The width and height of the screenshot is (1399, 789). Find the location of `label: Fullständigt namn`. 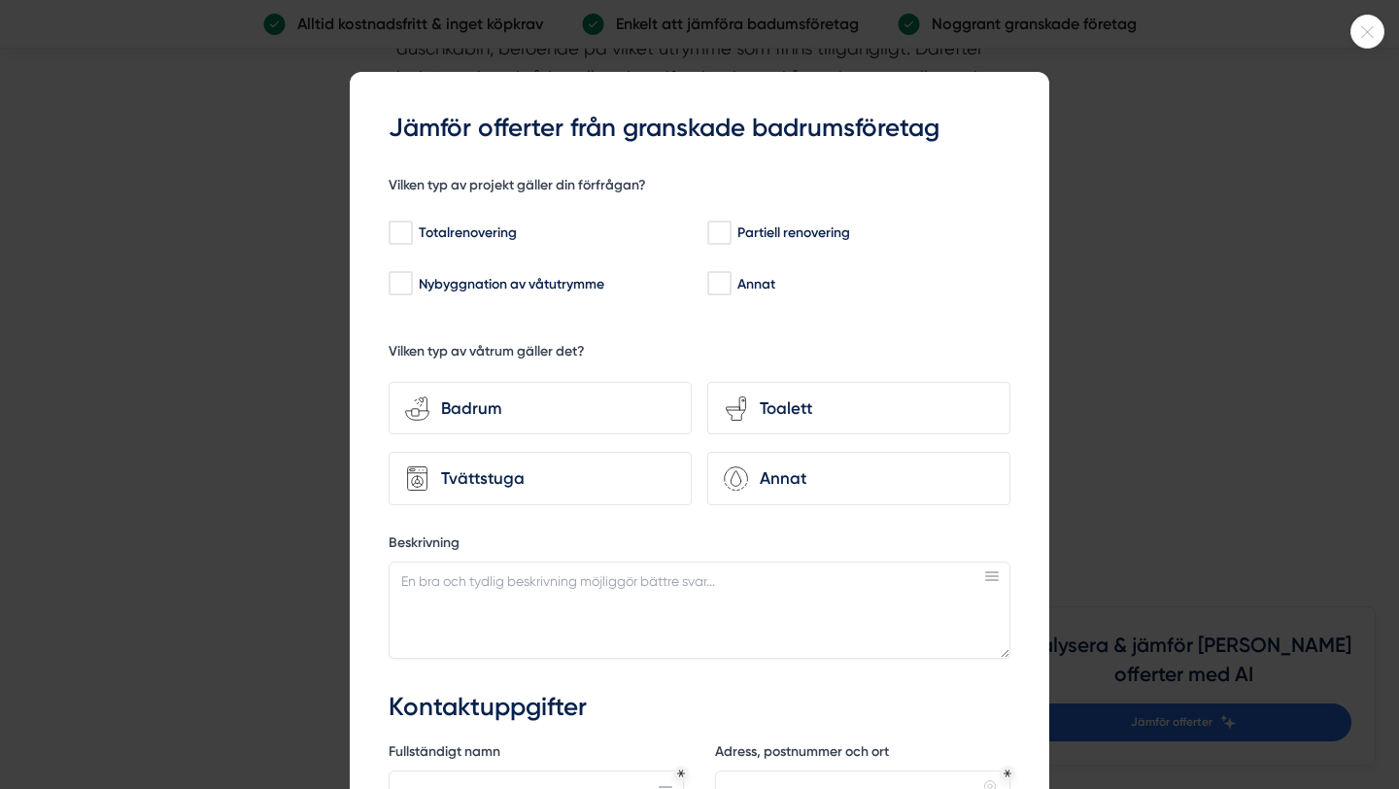

label: Fullständigt namn is located at coordinates (536, 754).